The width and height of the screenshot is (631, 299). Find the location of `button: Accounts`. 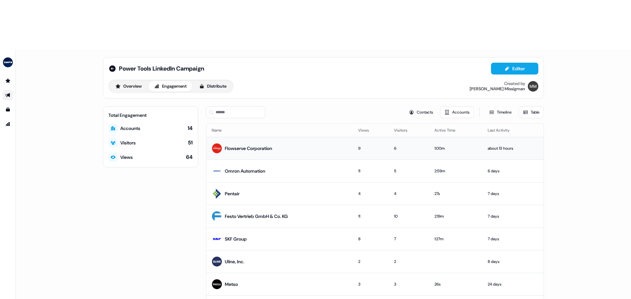

button: Accounts is located at coordinates (457, 112).